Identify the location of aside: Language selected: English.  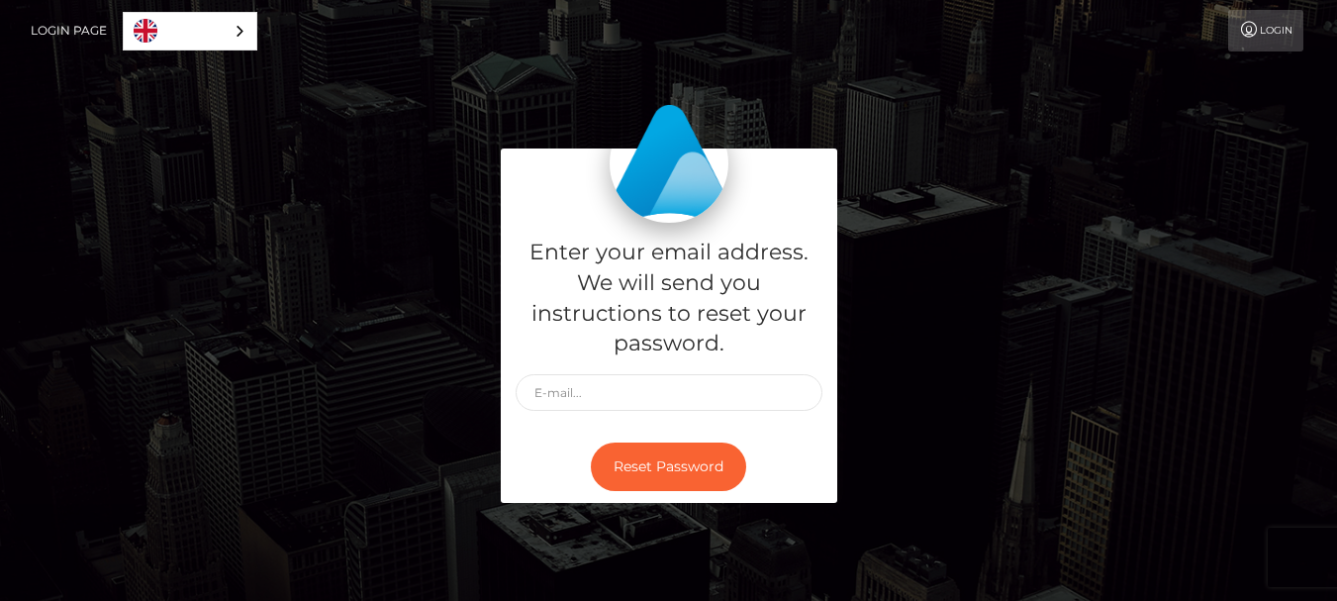
(190, 31).